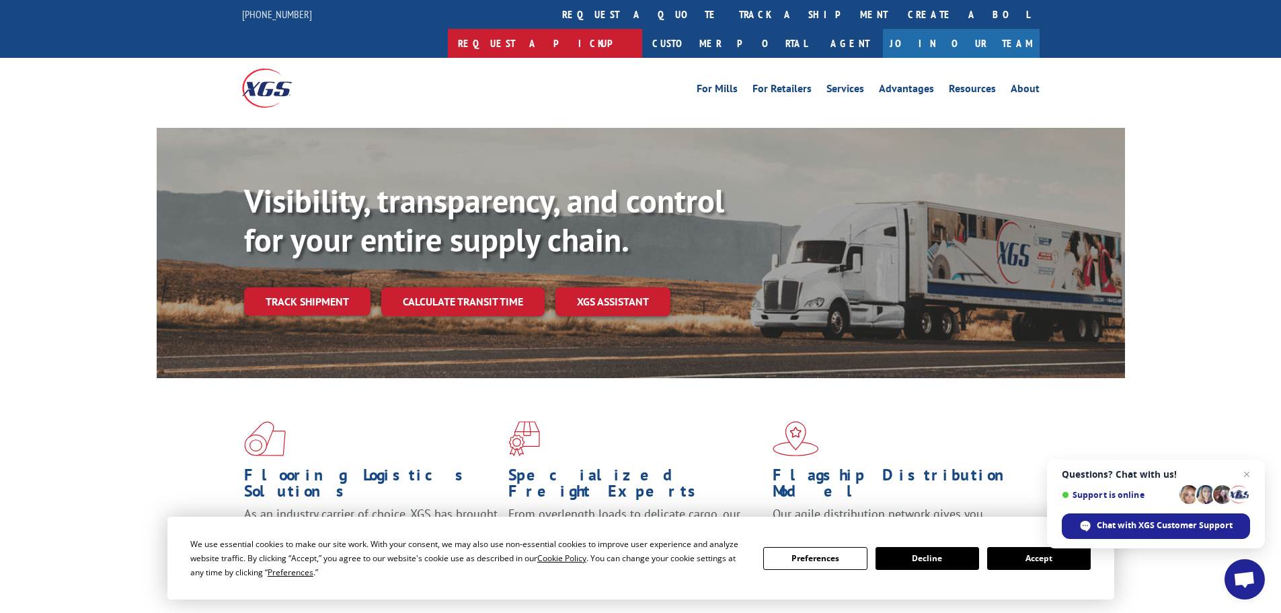 The width and height of the screenshot is (1281, 613). Describe the element at coordinates (562, 558) in the screenshot. I see `span: Cookie Policy` at that location.